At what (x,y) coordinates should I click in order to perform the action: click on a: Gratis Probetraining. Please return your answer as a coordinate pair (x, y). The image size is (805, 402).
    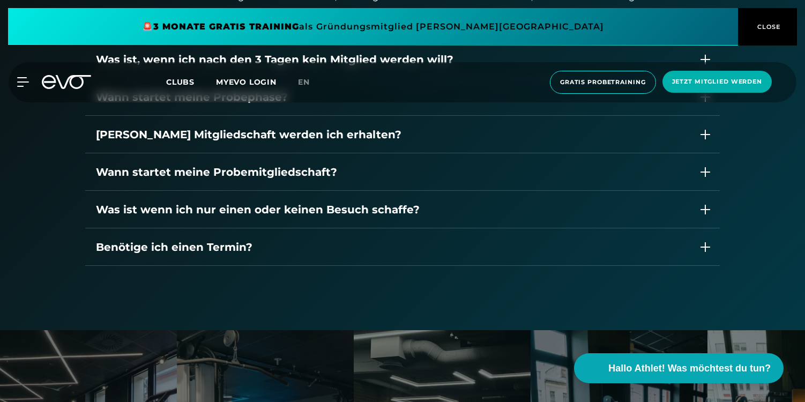
    Looking at the image, I should click on (603, 82).